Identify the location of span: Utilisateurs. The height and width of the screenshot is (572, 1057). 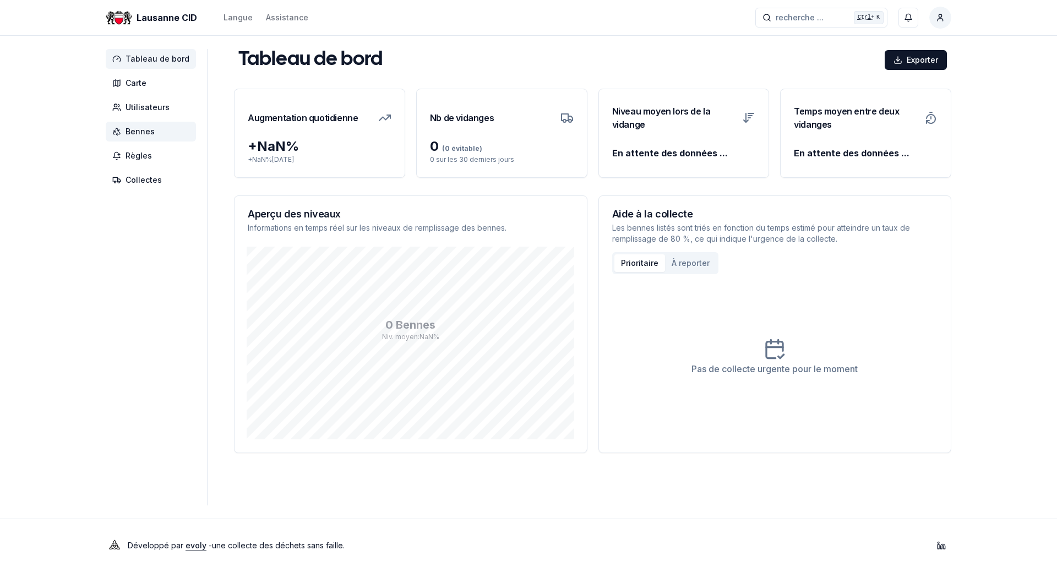
(148, 107).